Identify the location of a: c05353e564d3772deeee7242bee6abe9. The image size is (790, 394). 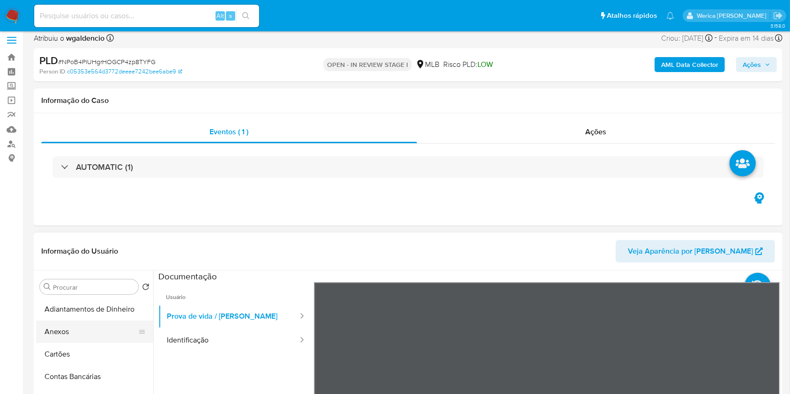
(125, 72).